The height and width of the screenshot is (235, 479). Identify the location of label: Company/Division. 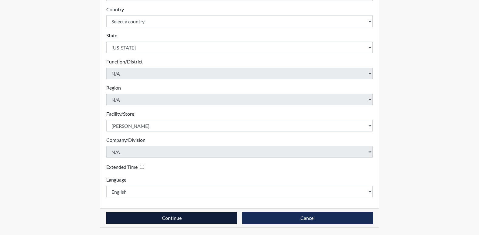
(126, 140).